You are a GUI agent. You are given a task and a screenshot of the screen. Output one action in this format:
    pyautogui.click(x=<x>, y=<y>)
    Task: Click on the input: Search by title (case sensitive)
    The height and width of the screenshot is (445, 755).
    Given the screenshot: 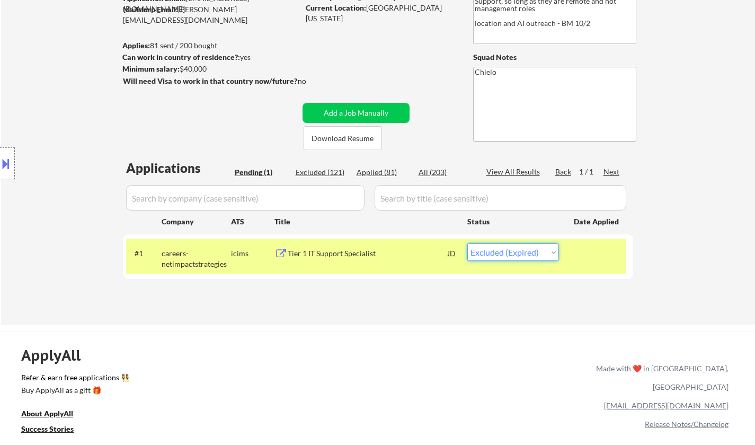 What is the action you would take?
    pyautogui.click(x=500, y=198)
    